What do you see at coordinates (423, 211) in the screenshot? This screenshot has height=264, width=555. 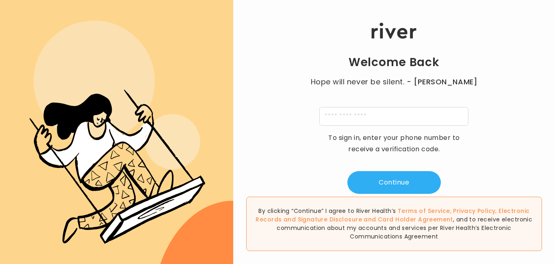 I see `a: Terms of Service` at bounding box center [423, 211].